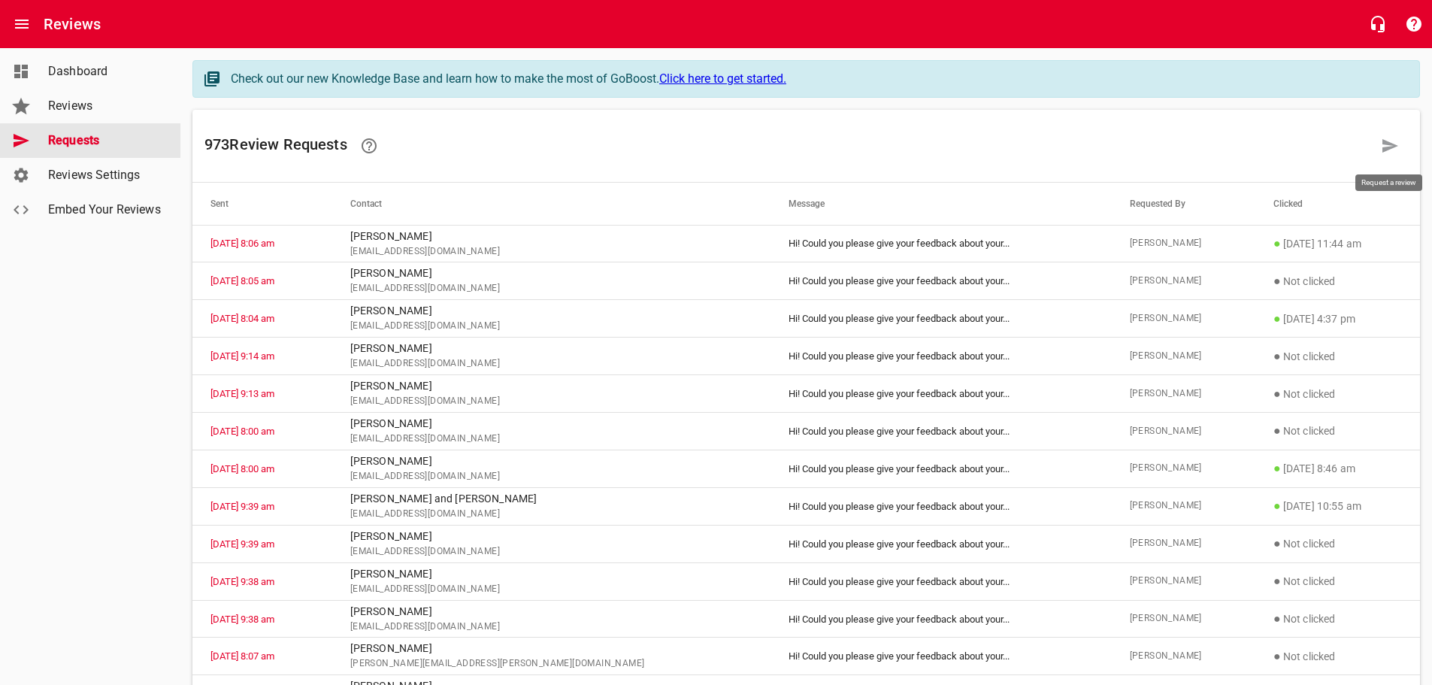 The width and height of the screenshot is (1432, 685). Describe the element at coordinates (941, 204) in the screenshot. I see `th: Message` at that location.